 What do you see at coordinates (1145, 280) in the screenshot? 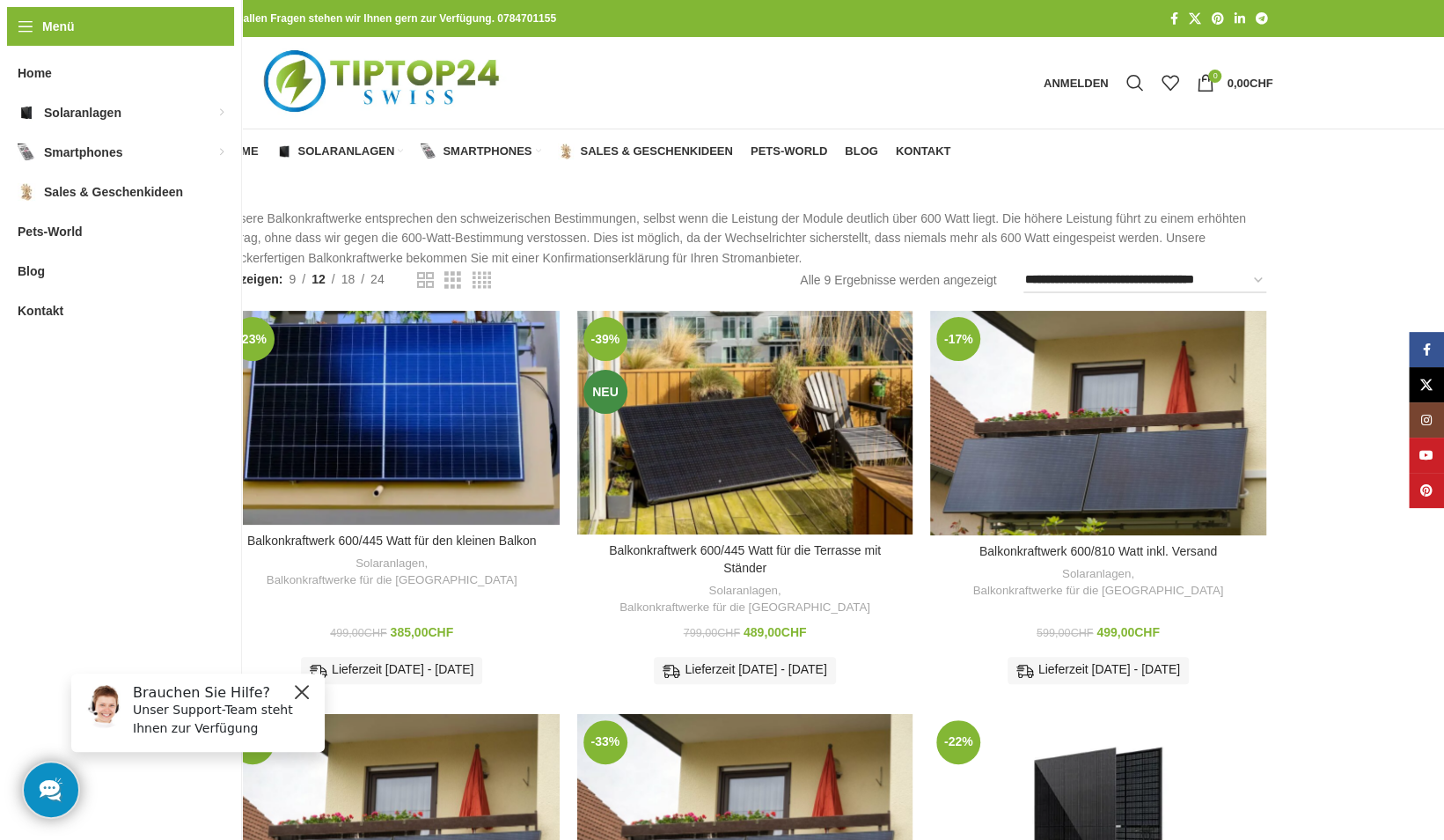
I see `select: Shop-Reihenfolge` at bounding box center [1145, 280].